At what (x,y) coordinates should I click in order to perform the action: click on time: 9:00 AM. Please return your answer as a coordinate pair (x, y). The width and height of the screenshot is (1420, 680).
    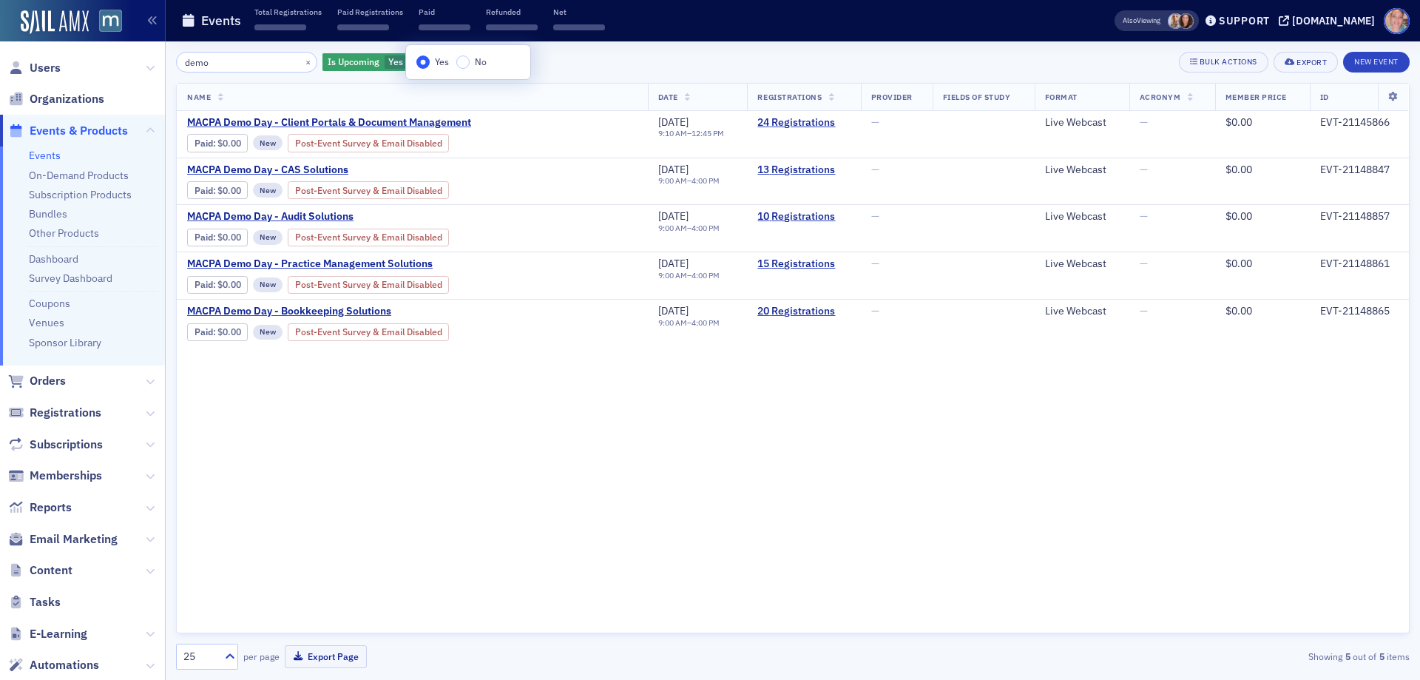
    Looking at the image, I should click on (672, 180).